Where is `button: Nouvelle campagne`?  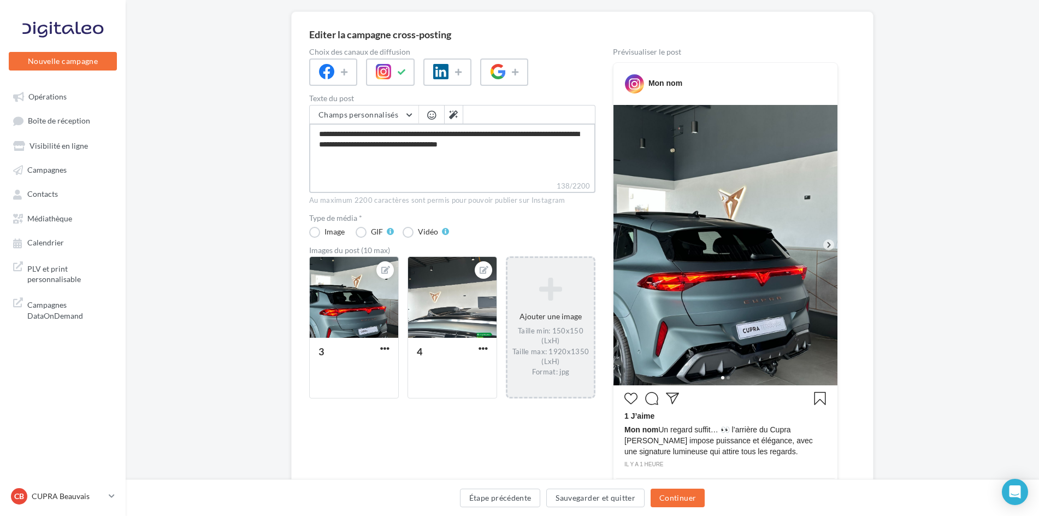 button: Nouvelle campagne is located at coordinates (63, 61).